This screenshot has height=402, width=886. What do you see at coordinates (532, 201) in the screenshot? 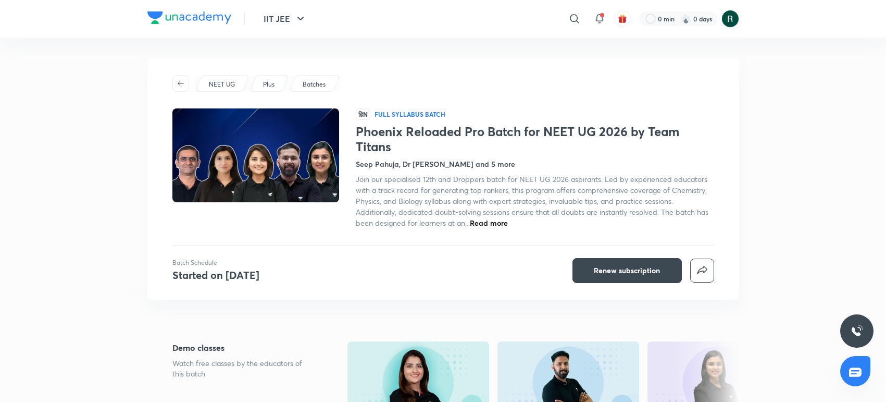
I see `span: Join our specialised 12th and Droppers batch for NEET UG 2026 aspirants. Led by experienced educa...` at bounding box center [532, 201].